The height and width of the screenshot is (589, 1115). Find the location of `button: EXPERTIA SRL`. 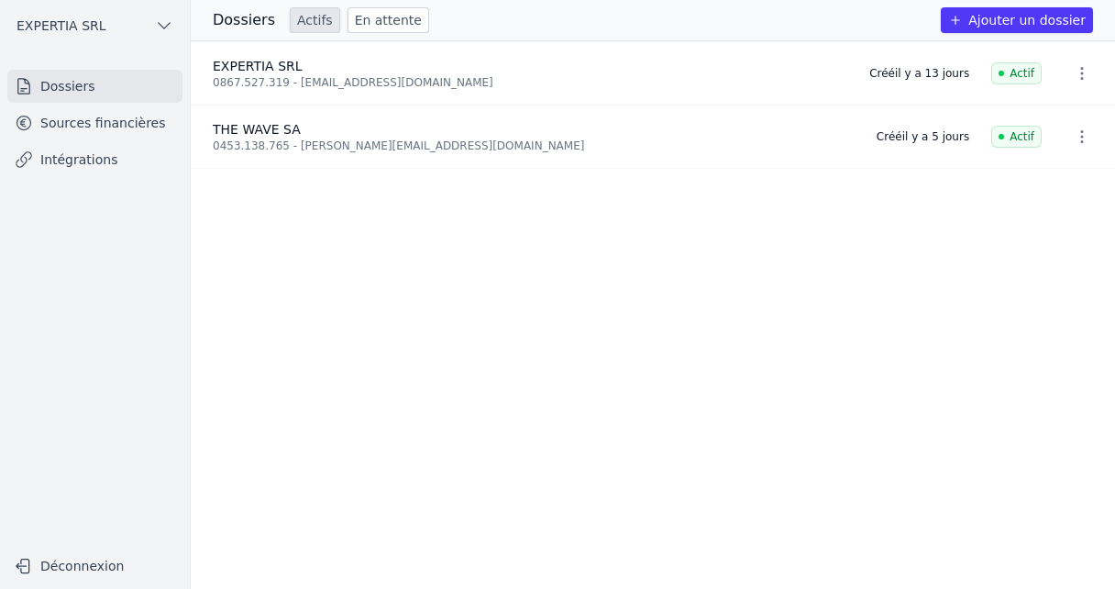

button: EXPERTIA SRL is located at coordinates (94, 26).